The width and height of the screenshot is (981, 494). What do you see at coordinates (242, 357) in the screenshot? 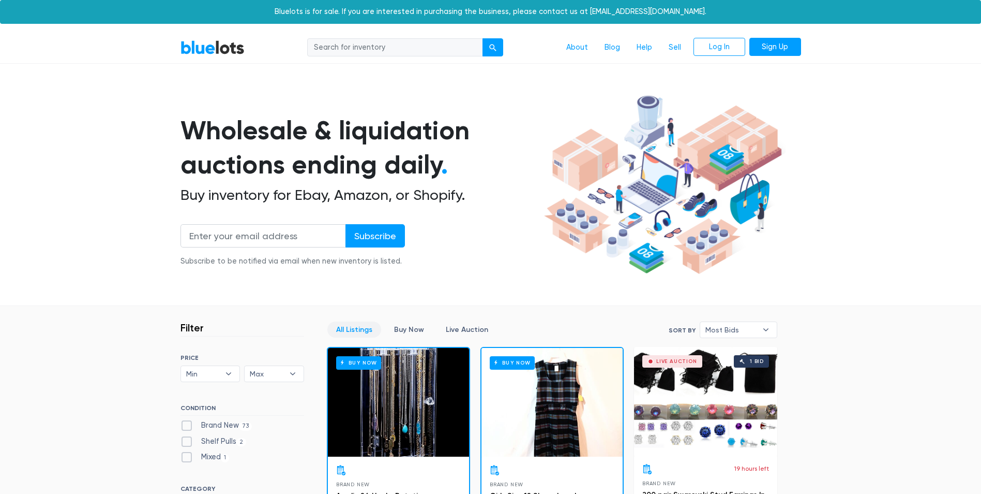
I see `h6: PRICE` at bounding box center [242, 357].